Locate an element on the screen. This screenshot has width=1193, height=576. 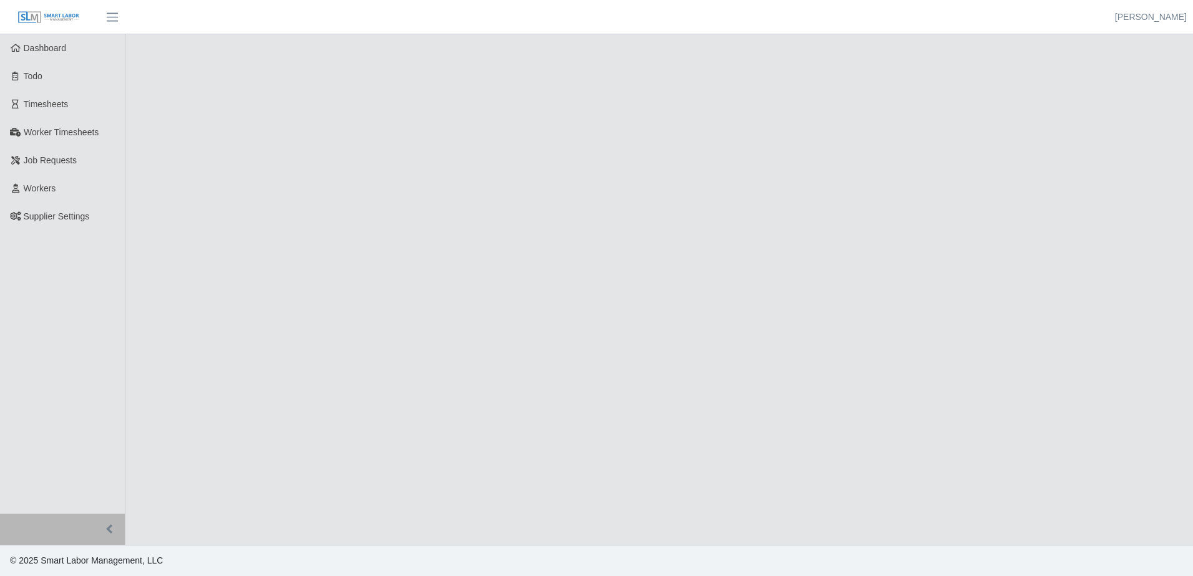
span: Todo is located at coordinates (33, 76).